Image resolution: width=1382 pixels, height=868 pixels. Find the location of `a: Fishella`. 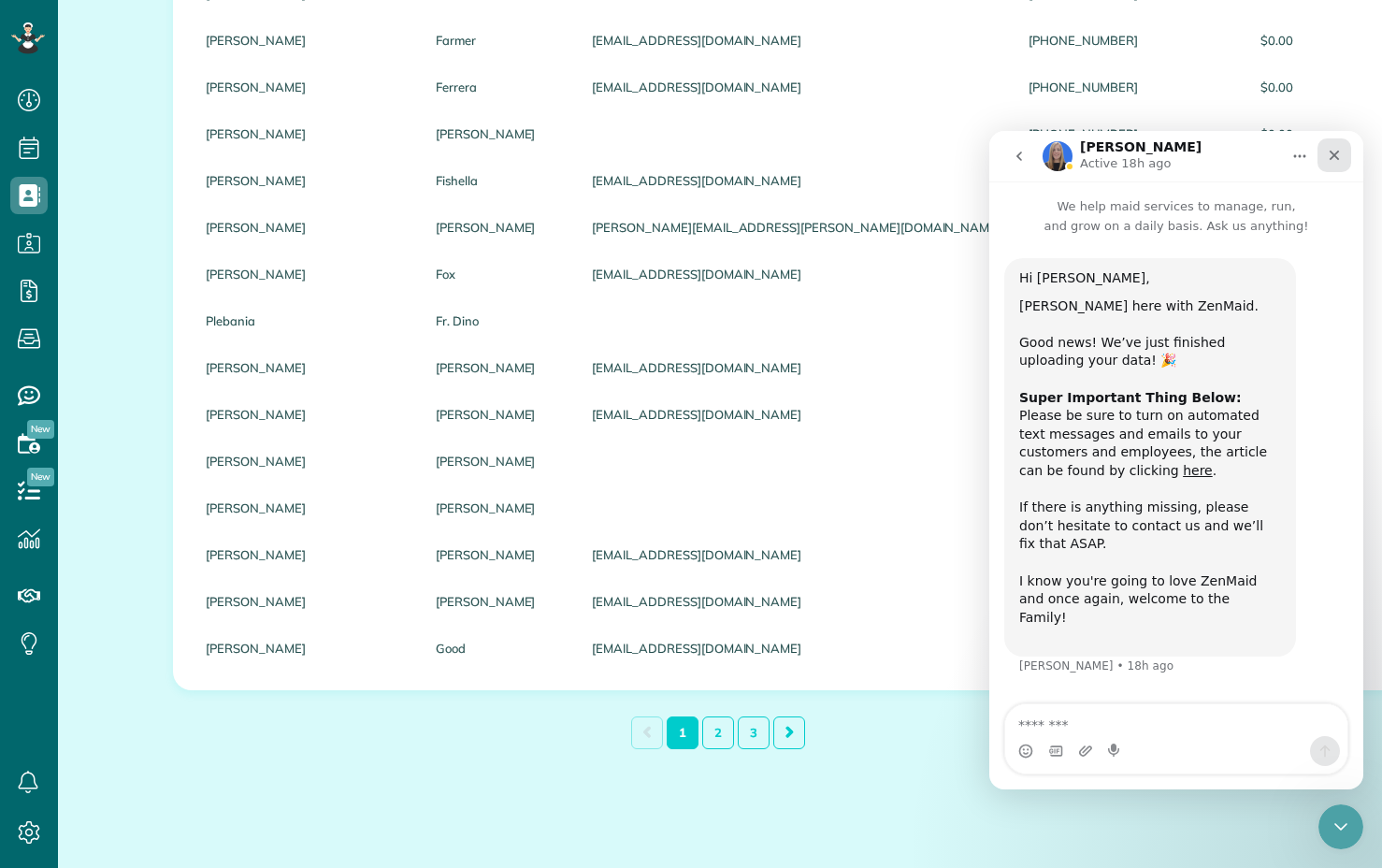

a: Fishella is located at coordinates (499, 180).